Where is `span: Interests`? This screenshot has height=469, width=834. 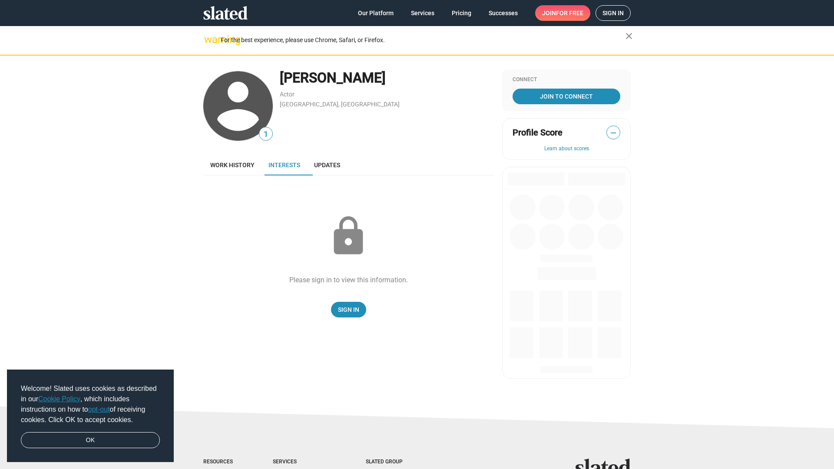 span: Interests is located at coordinates (284, 165).